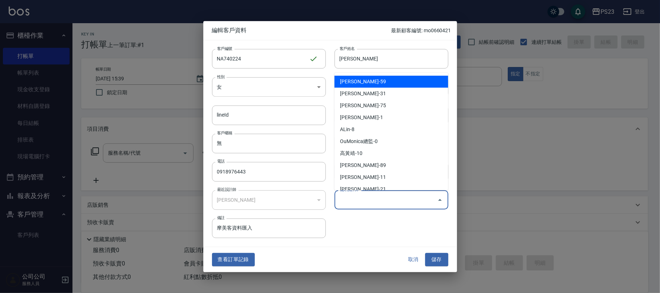 The image size is (660, 293). I want to click on button: Close, so click(440, 200).